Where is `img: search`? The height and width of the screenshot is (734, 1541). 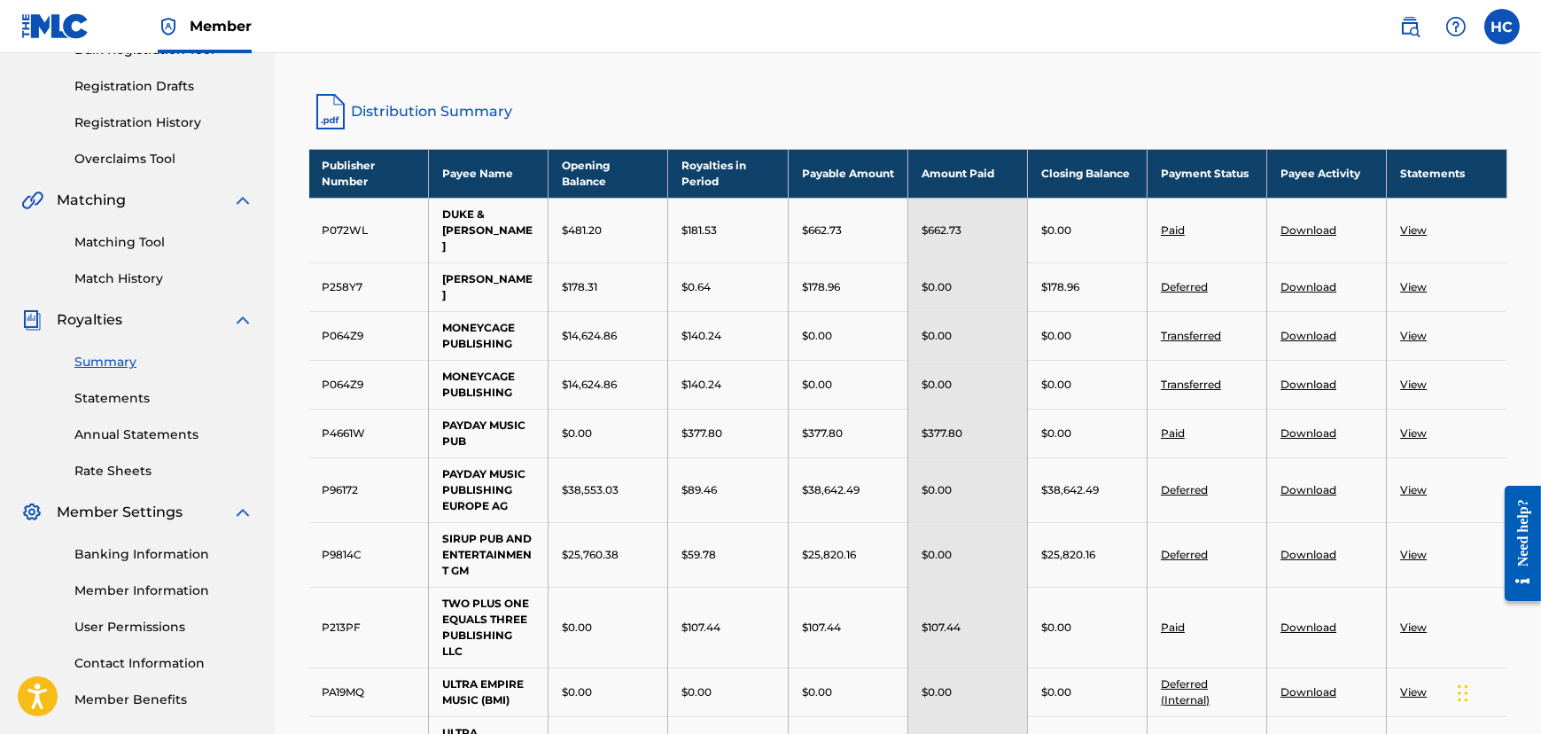 img: search is located at coordinates (1410, 27).